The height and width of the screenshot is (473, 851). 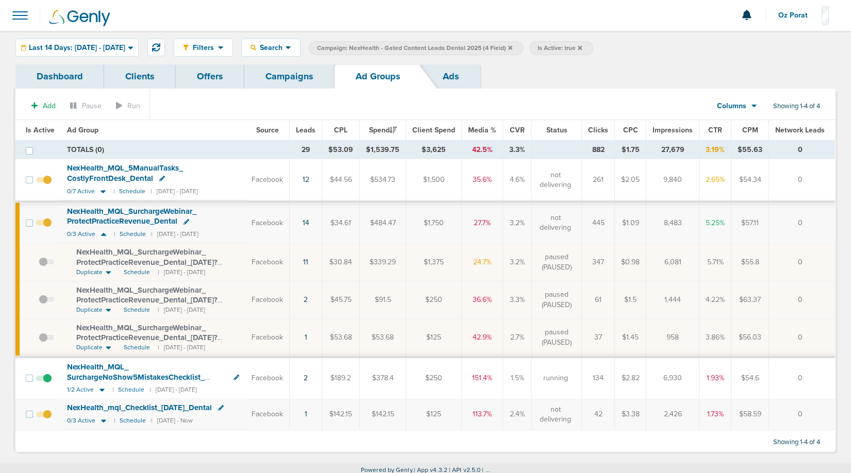 I want to click on td: $44.56, so click(x=341, y=180).